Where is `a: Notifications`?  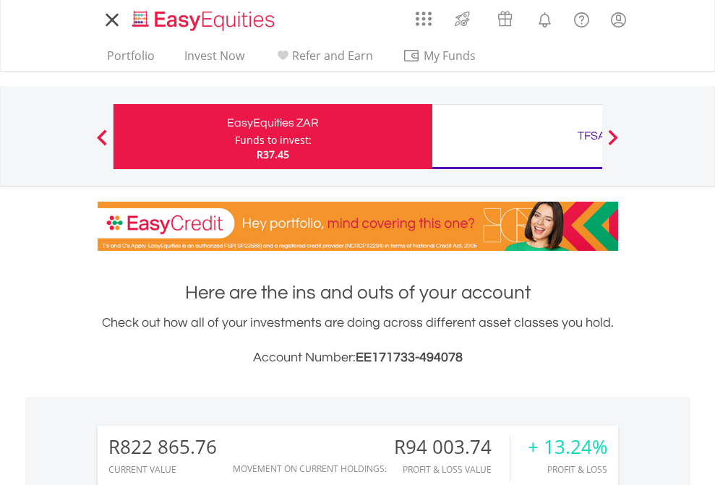 a: Notifications is located at coordinates (544, 18).